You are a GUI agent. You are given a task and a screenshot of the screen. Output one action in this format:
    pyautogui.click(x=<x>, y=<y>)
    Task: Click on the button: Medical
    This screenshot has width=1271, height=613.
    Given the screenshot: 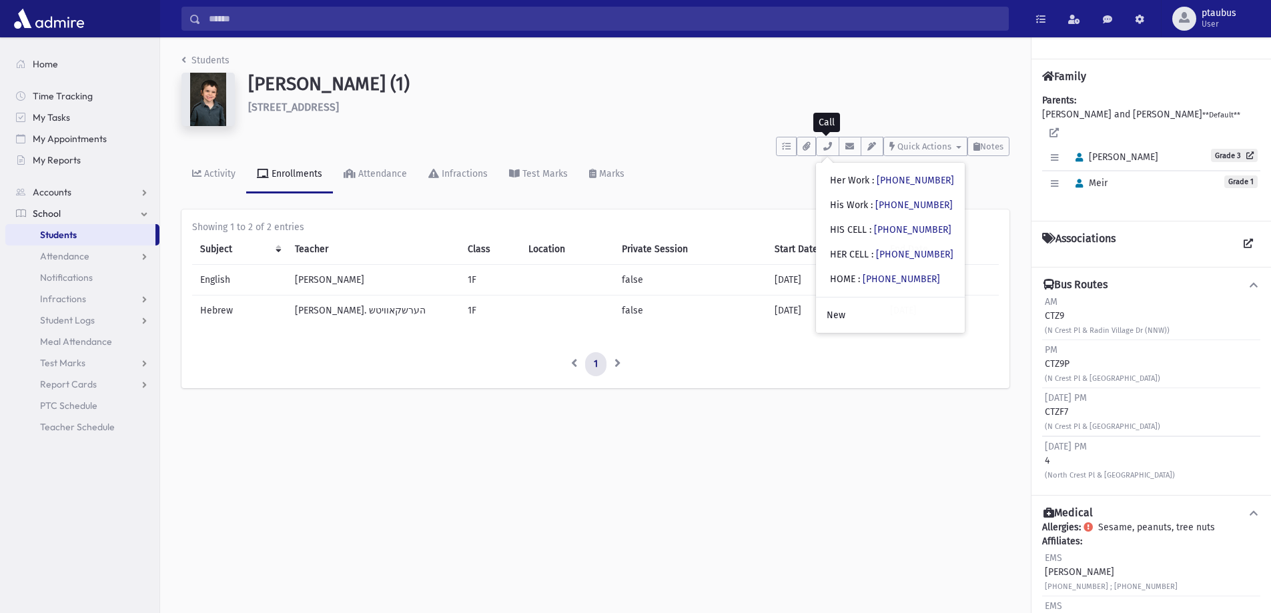 What is the action you would take?
    pyautogui.click(x=1151, y=513)
    